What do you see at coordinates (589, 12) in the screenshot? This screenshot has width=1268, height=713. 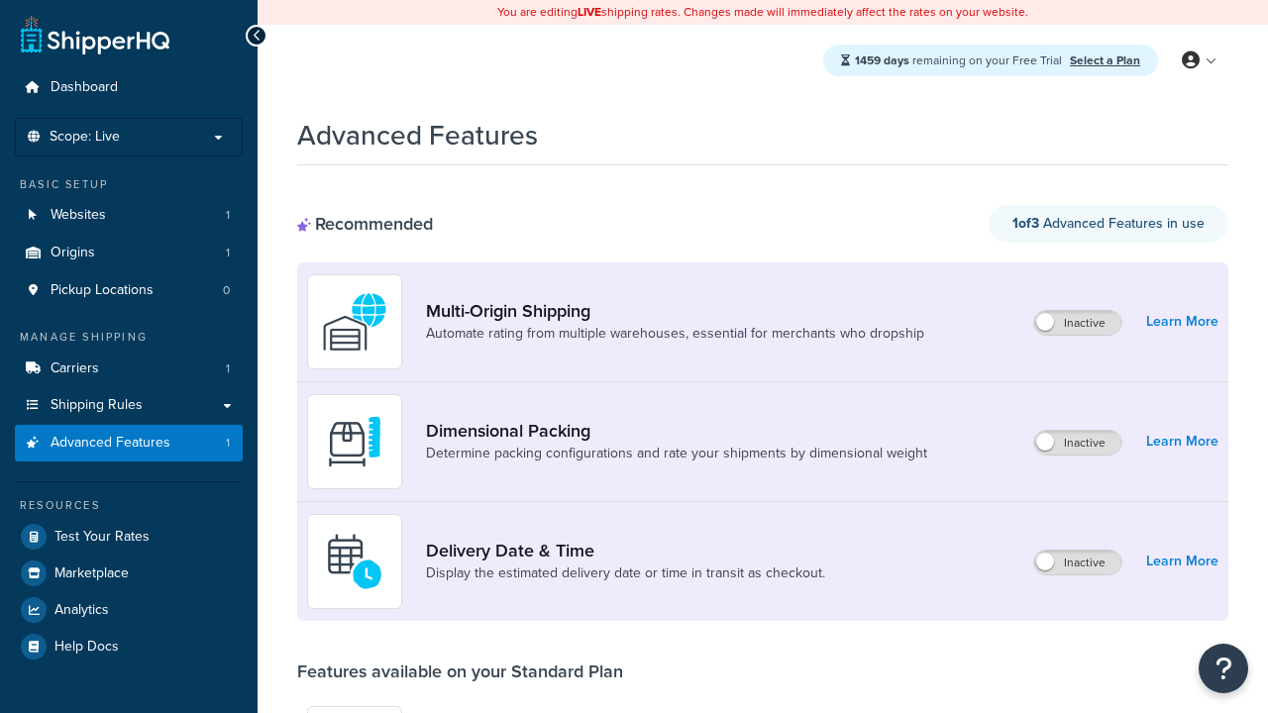 I see `b: LIVE` at bounding box center [589, 12].